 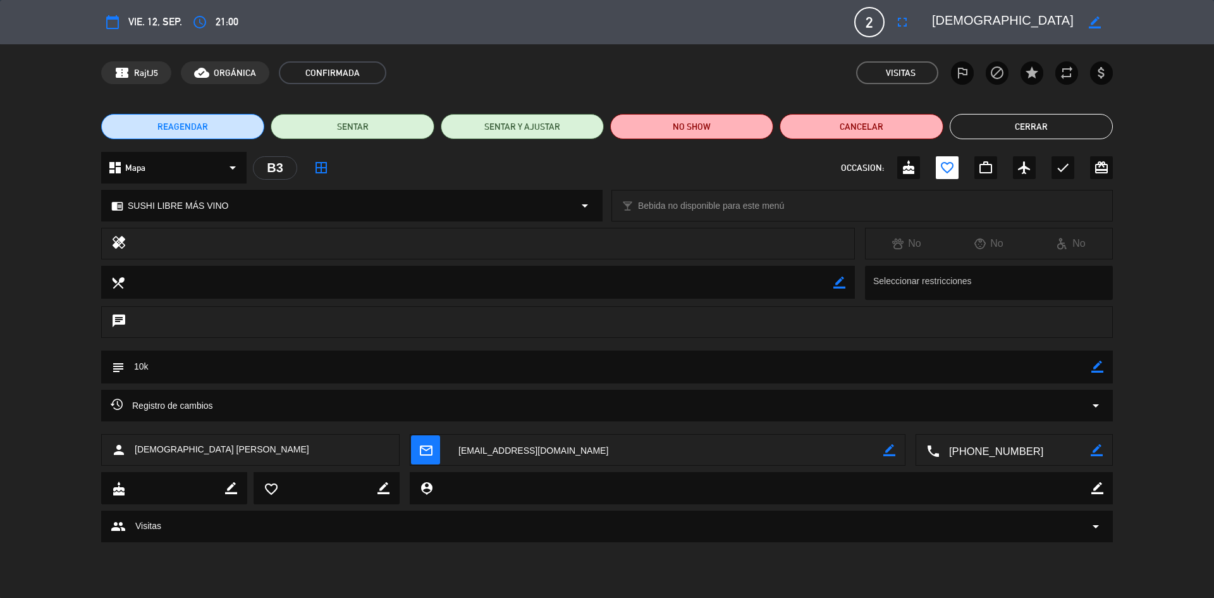 What do you see at coordinates (1102, 73) in the screenshot?
I see `i: attach_money` at bounding box center [1102, 73].